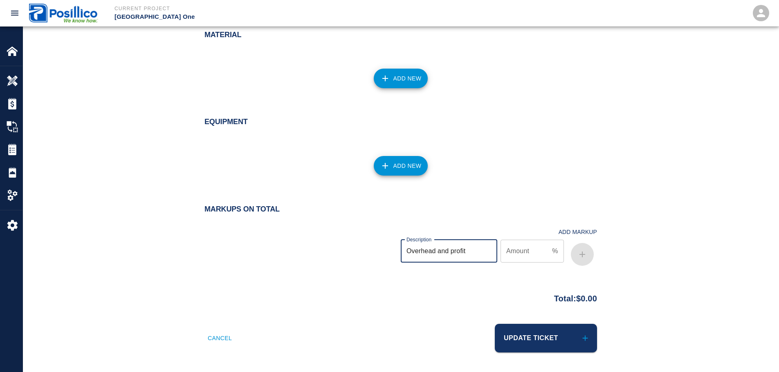 The image size is (779, 372). What do you see at coordinates (577, 232) in the screenshot?
I see `h4: Add Markup` at bounding box center [577, 232].